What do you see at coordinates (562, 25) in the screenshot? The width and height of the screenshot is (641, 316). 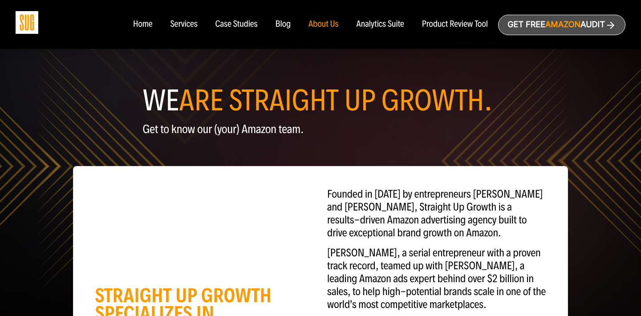 I see `a: Get freeAmazonAudit` at bounding box center [562, 25].